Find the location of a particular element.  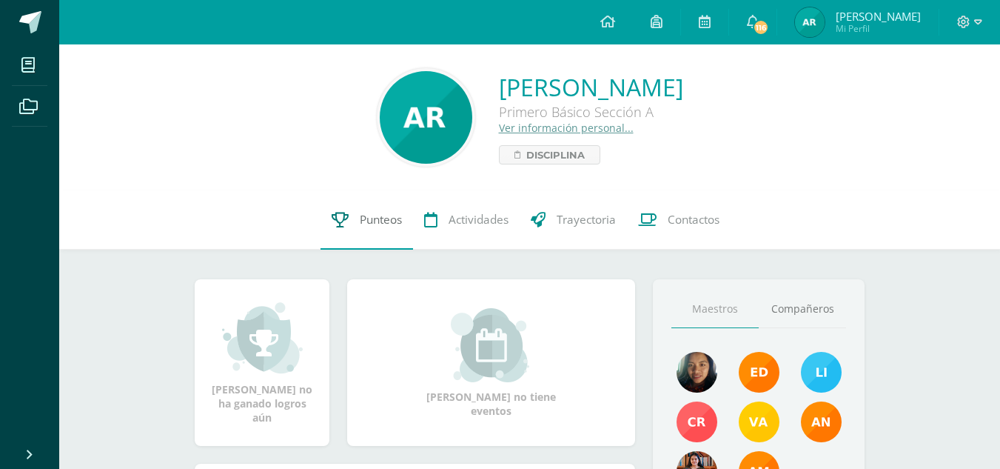

a: Trayectoria is located at coordinates (573, 220).